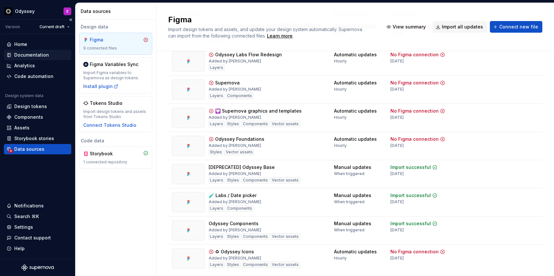  Describe the element at coordinates (409, 27) in the screenshot. I see `span: View summary` at that location.